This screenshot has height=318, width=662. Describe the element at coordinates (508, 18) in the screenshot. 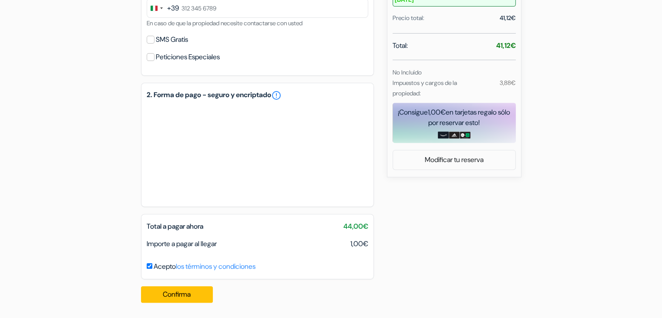

I see `div: 41,12€` at that location.